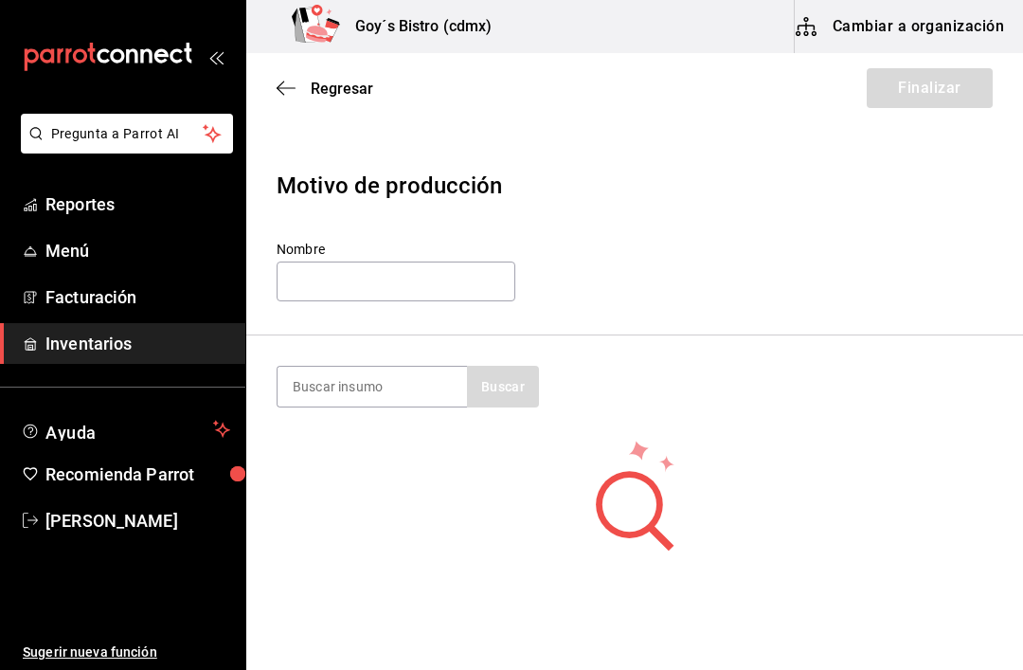 This screenshot has width=1023, height=670. I want to click on span: Inventarios, so click(137, 343).